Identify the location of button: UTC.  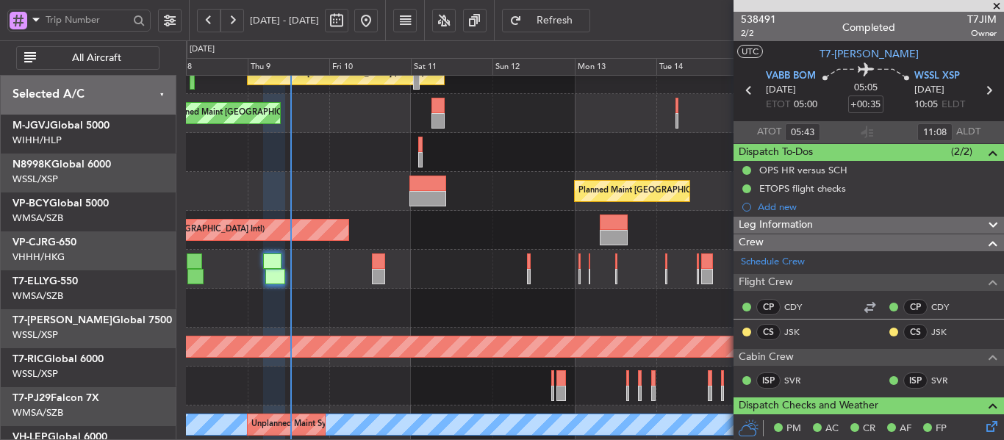
(750, 51).